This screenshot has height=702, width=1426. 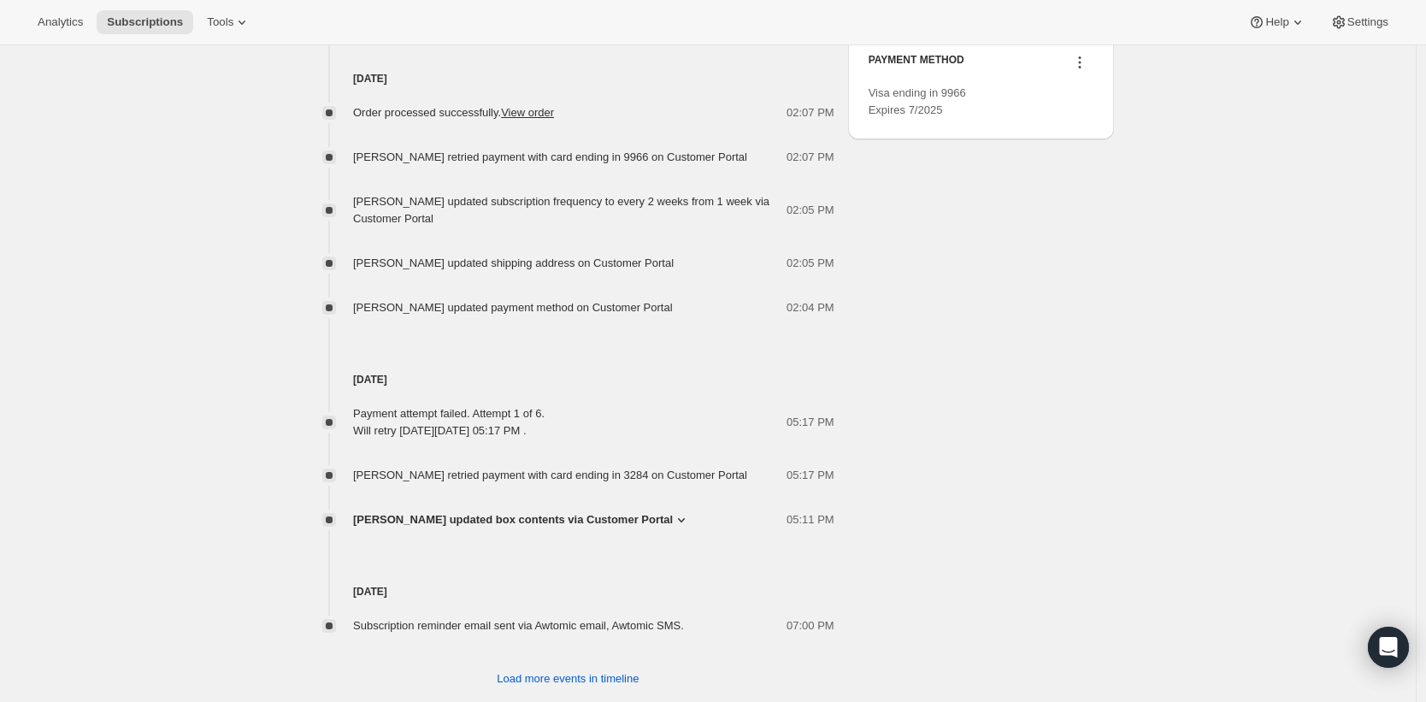 What do you see at coordinates (1359, 22) in the screenshot?
I see `button: Settings` at bounding box center [1359, 22].